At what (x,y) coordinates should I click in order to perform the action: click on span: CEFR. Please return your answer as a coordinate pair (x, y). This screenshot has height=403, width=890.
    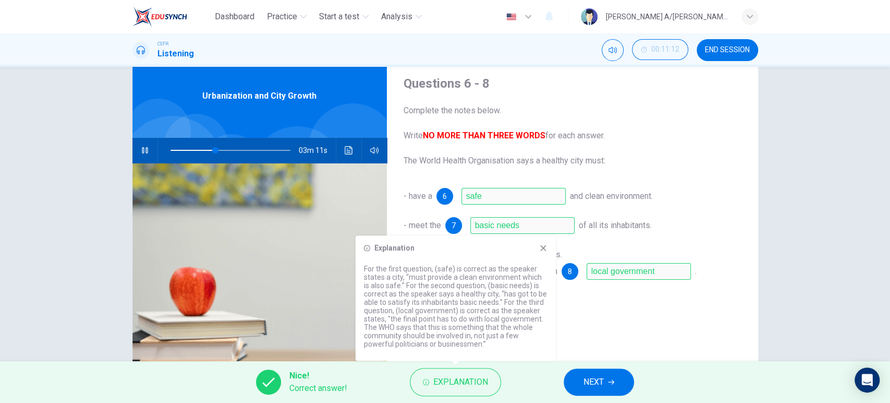
    Looking at the image, I should click on (163, 44).